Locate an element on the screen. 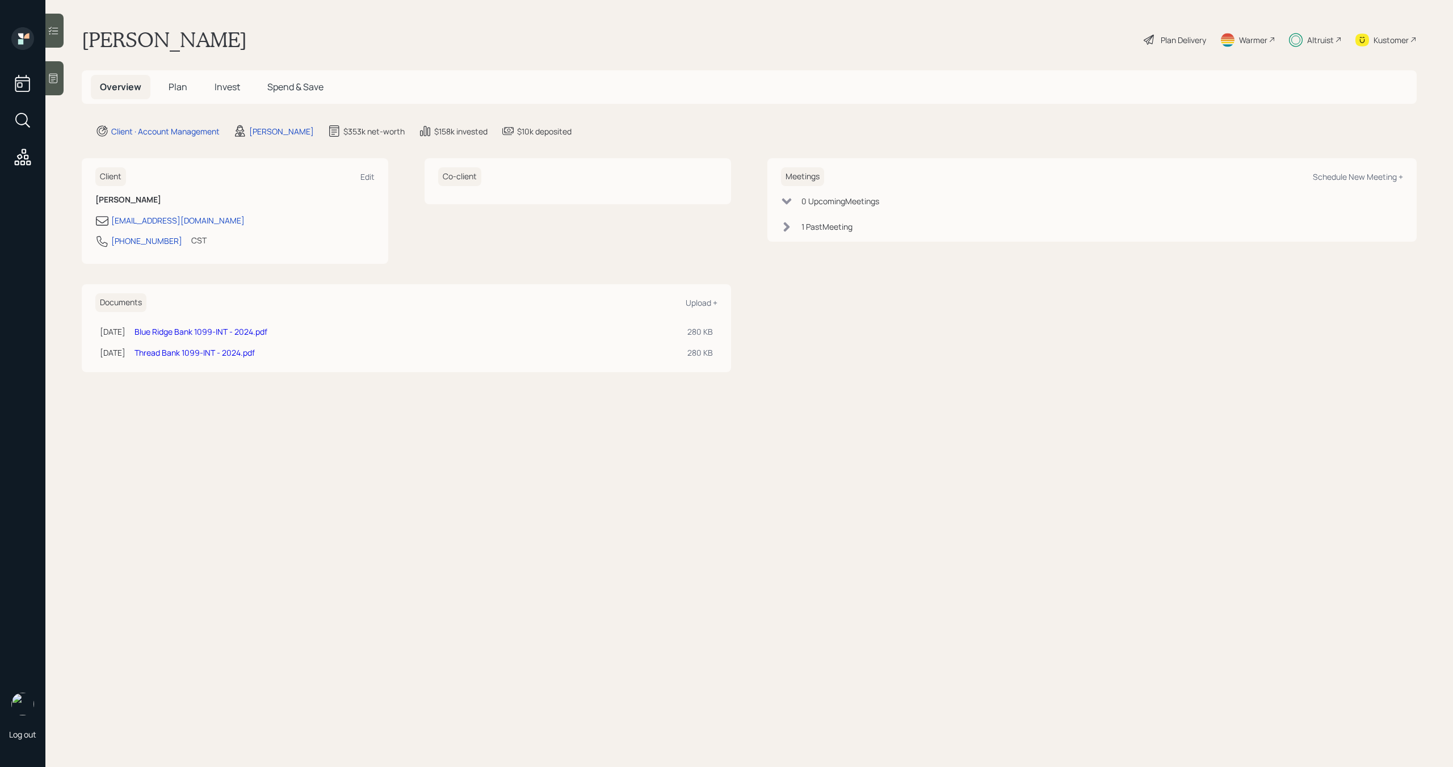  div: CST is located at coordinates (199, 240).